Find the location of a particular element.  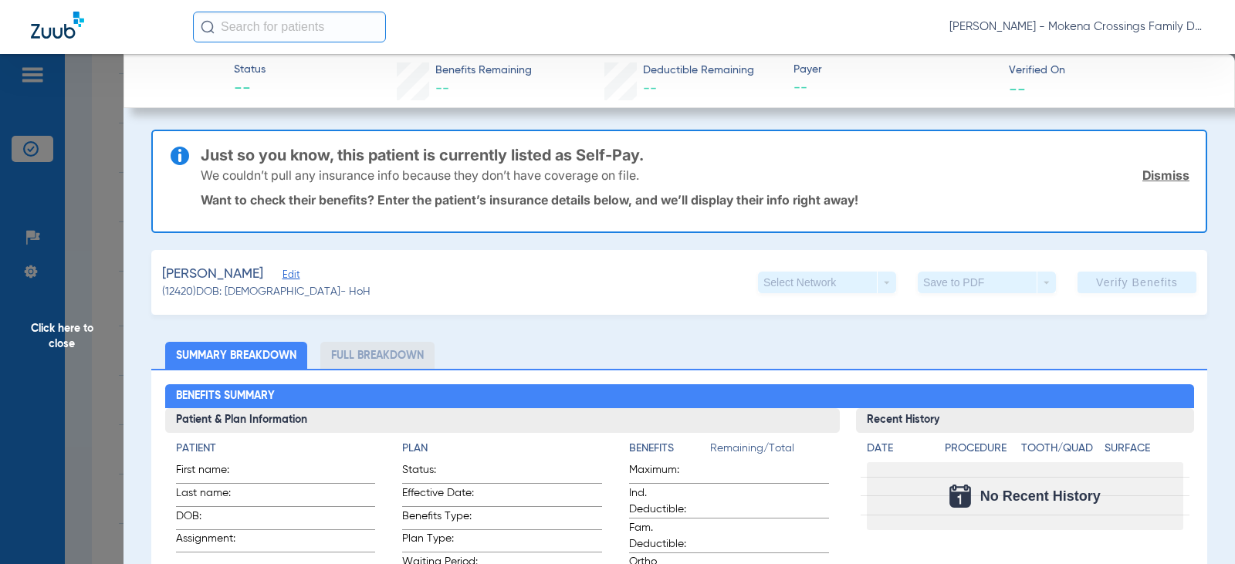

img: Zuub Logo is located at coordinates (57, 25).